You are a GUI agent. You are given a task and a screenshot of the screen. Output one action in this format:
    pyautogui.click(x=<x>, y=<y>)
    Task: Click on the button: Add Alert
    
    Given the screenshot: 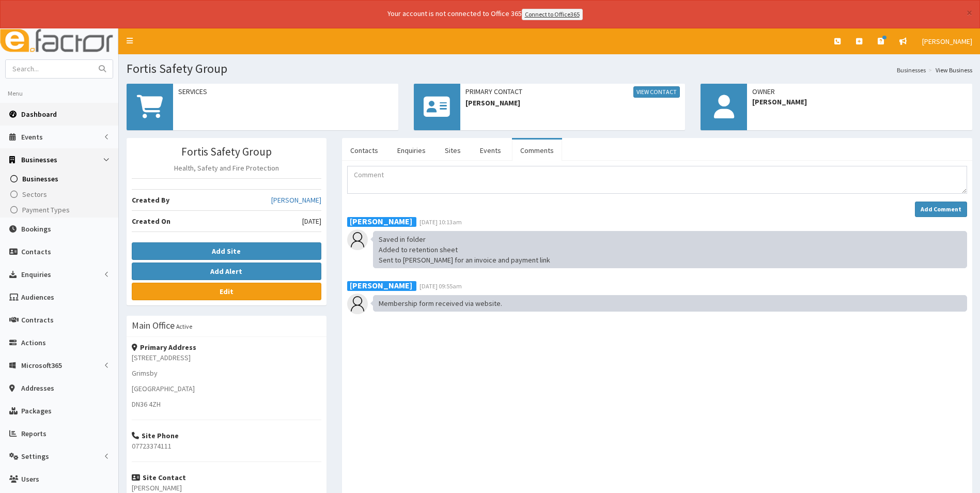 What is the action you would take?
    pyautogui.click(x=226, y=271)
    